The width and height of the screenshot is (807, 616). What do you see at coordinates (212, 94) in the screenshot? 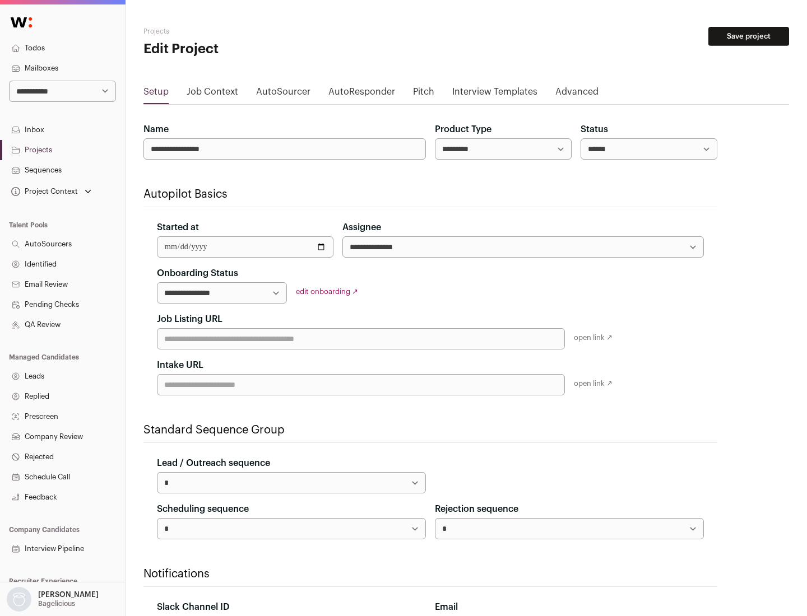
I see `a: Job Context` at bounding box center [212, 94].